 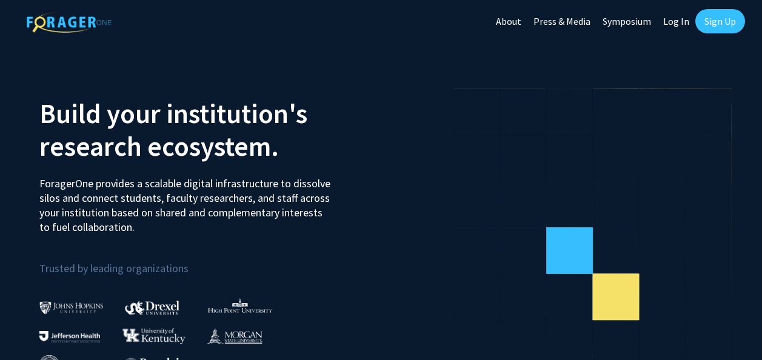 What do you see at coordinates (205, 261) in the screenshot?
I see `p: Trusted by leading organizations` at bounding box center [205, 261].